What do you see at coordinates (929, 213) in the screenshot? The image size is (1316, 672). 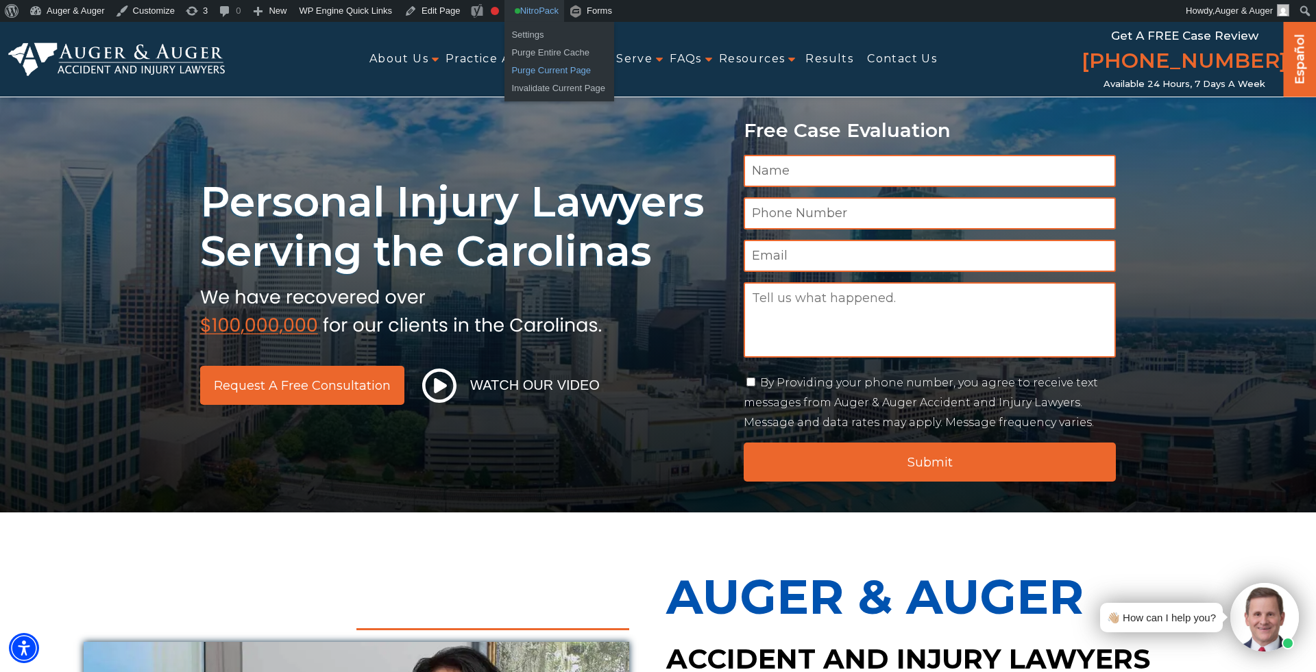 I see `input: Phone Number` at bounding box center [929, 213].